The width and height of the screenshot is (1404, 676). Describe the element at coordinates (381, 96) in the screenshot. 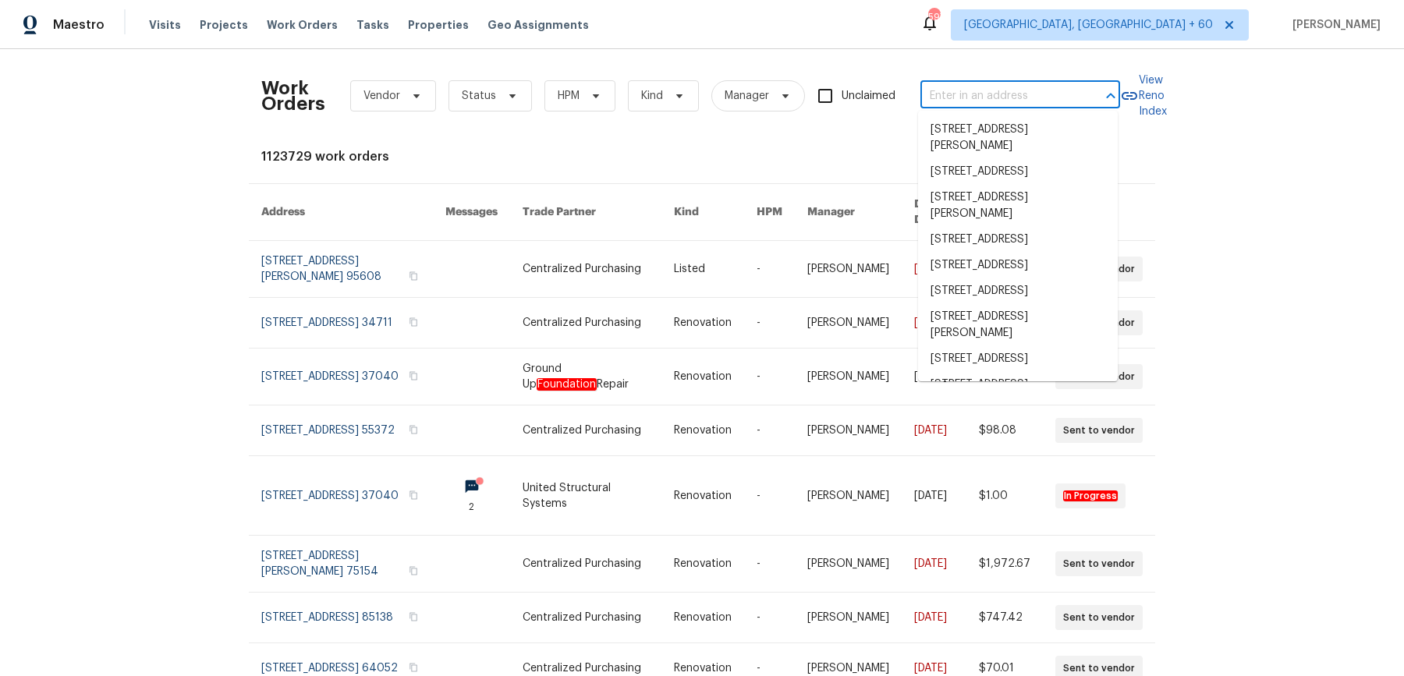

I see `span: Vendor` at that location.